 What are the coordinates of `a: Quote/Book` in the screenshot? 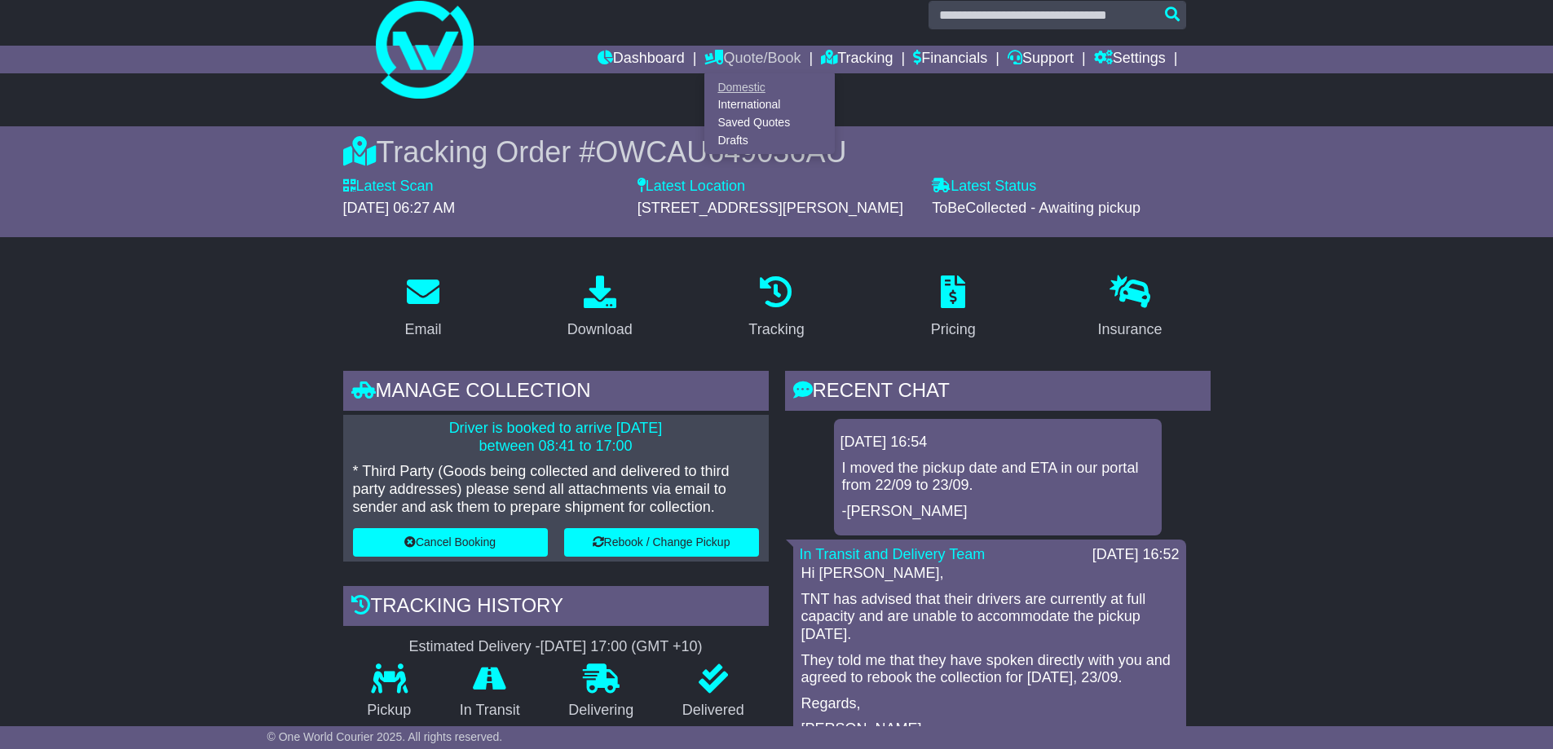 It's located at (752, 60).